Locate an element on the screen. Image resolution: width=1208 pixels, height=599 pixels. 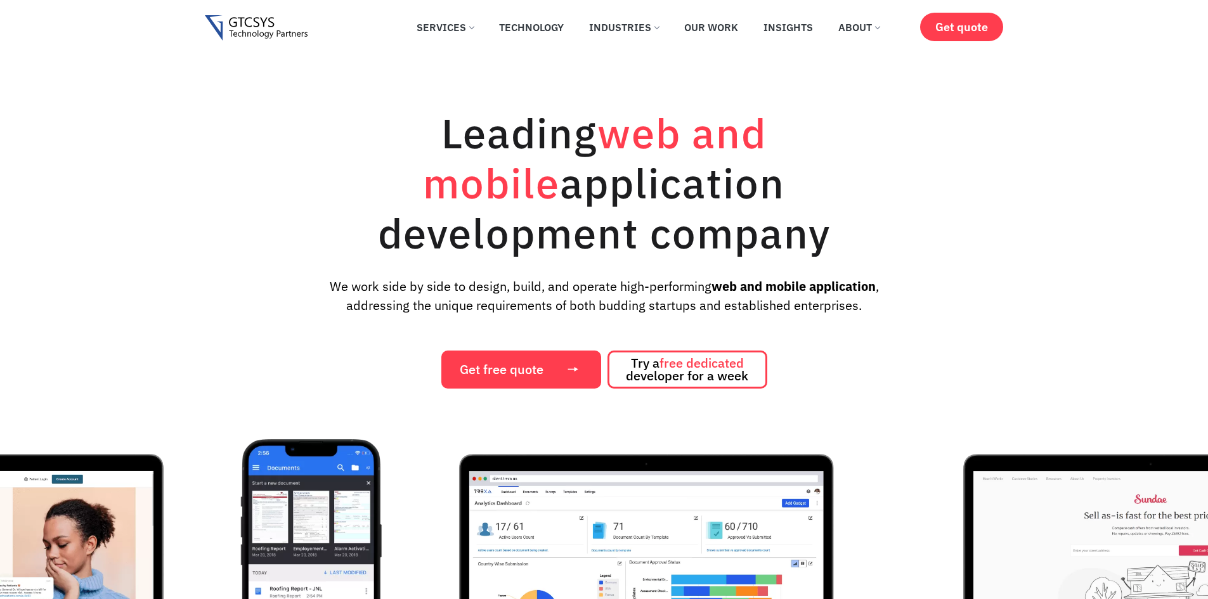
strong: web and mobile application is located at coordinates (793, 286).